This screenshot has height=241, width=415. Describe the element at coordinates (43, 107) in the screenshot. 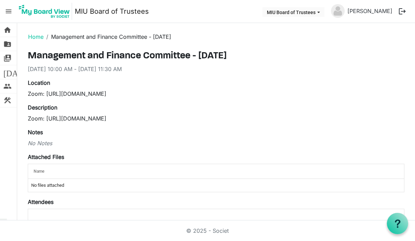

I see `label: Description` at that location.